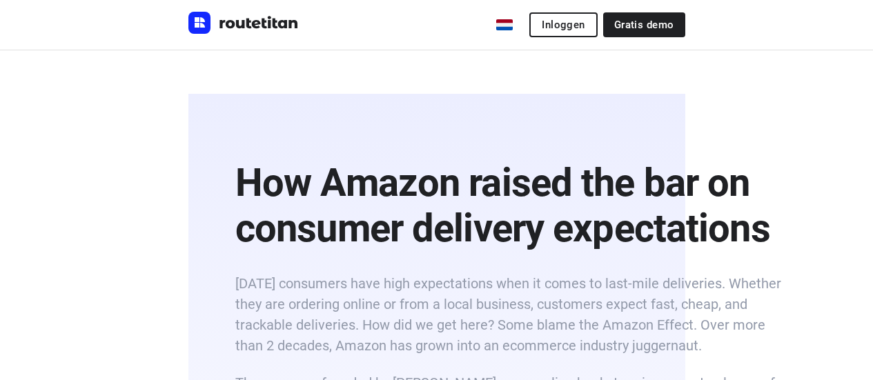  I want to click on span: Gratis demo, so click(644, 25).